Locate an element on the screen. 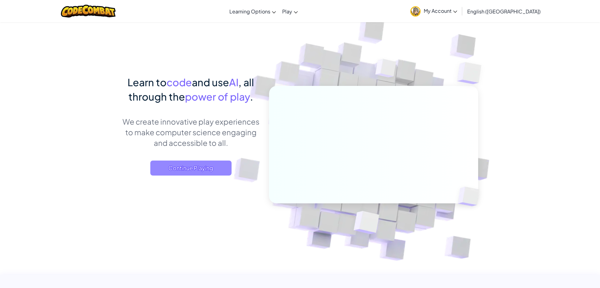 Image resolution: width=600 pixels, height=288 pixels. span: Play is located at coordinates (287, 11).